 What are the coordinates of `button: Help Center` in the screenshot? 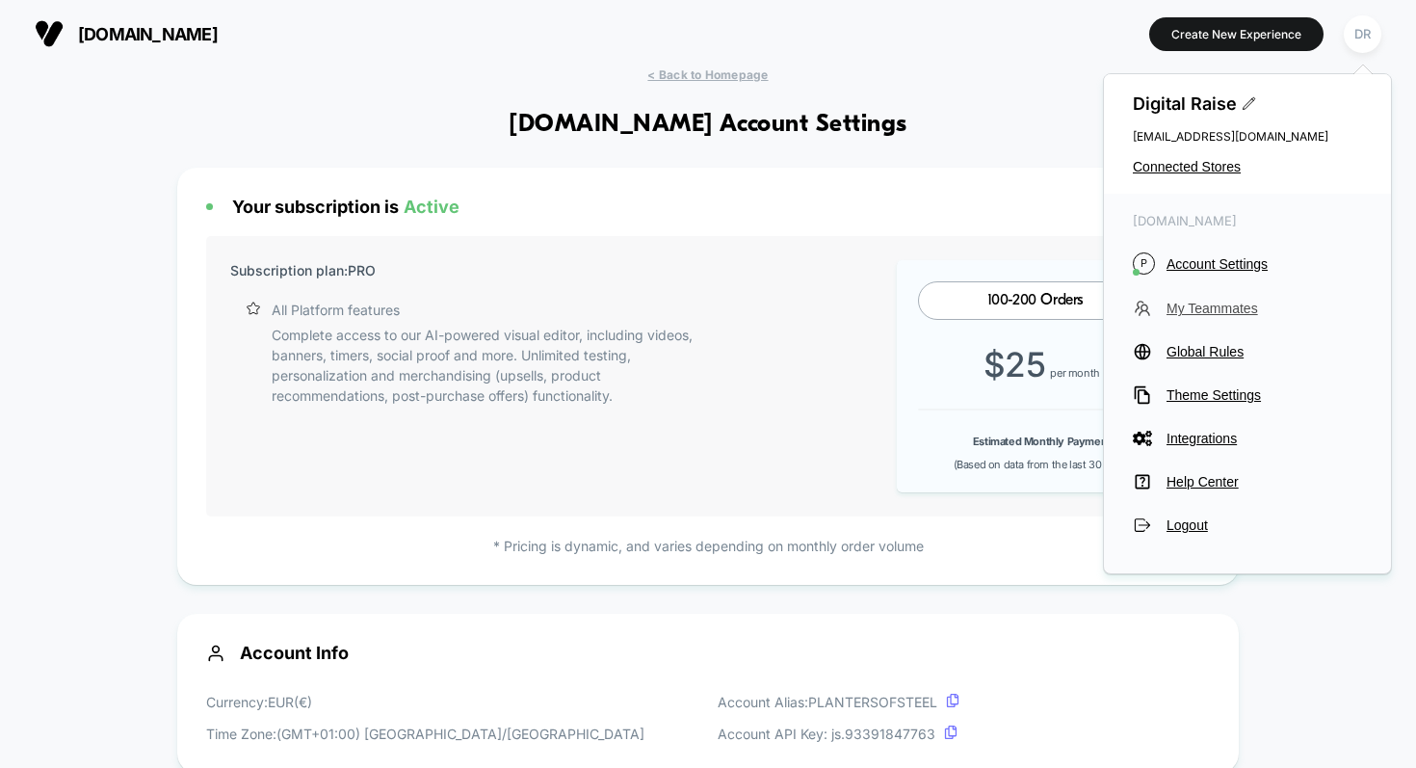 It's located at (1247, 482).